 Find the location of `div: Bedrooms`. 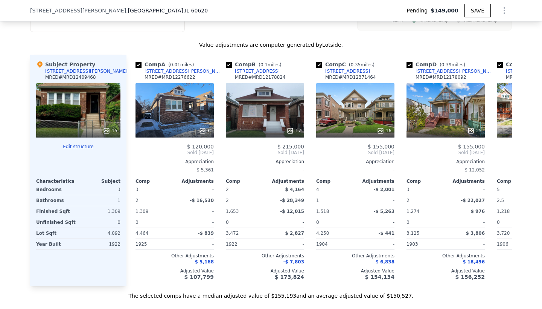

div: Bedrooms is located at coordinates (56, 189).